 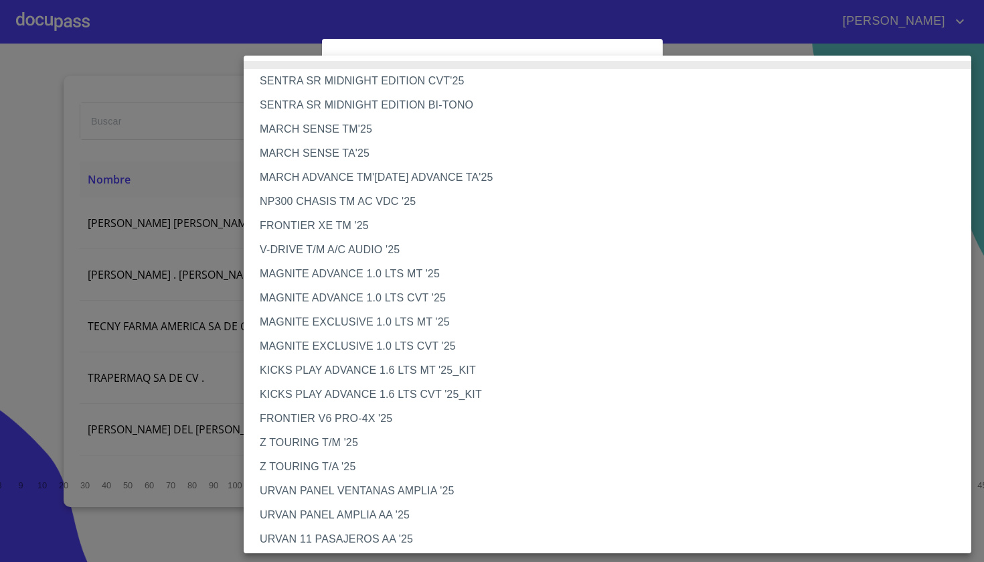 I want to click on li: KICKS PLAY ADVANCE 1.6 LTS MT '25_KIT, so click(x=607, y=370).